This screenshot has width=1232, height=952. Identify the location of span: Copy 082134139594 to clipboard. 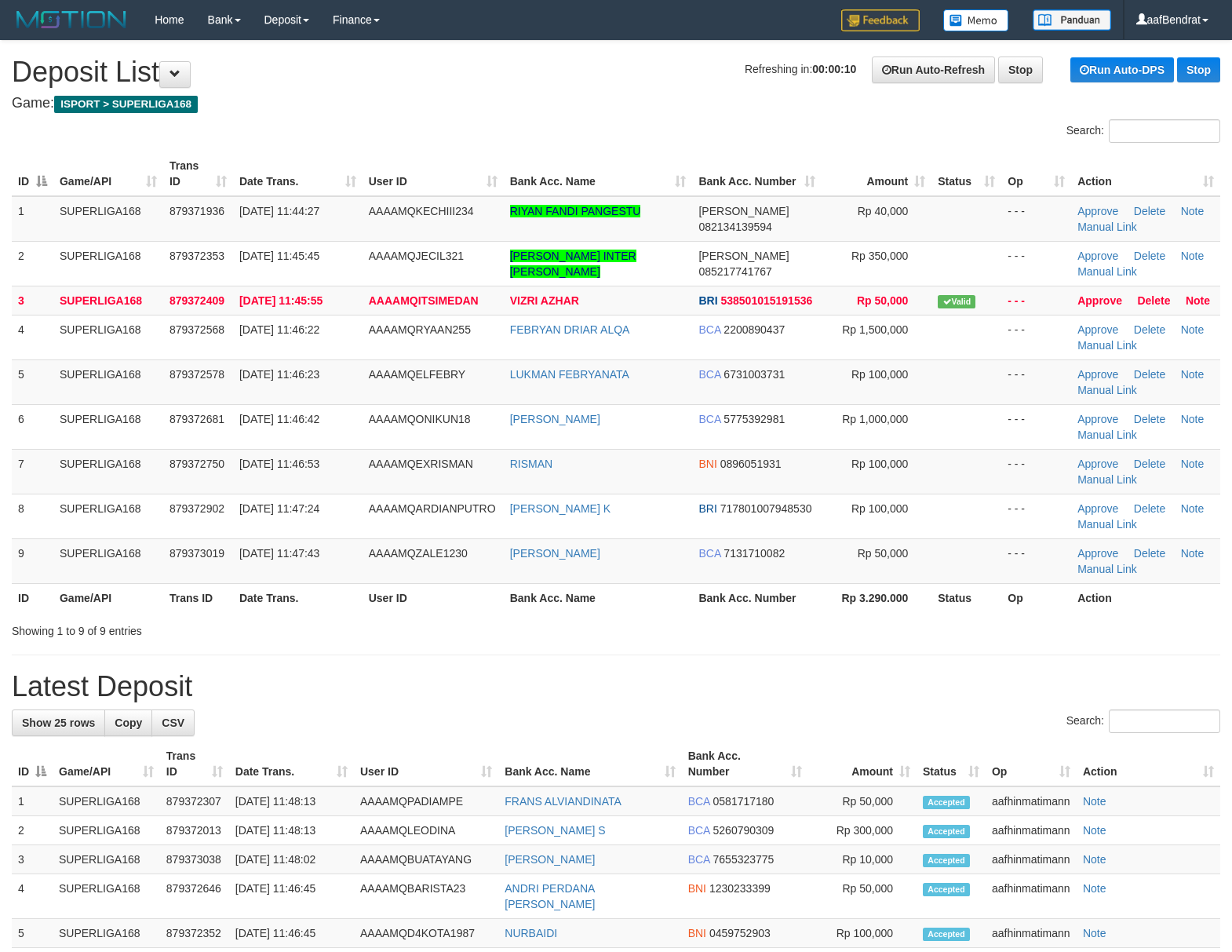
(734, 227).